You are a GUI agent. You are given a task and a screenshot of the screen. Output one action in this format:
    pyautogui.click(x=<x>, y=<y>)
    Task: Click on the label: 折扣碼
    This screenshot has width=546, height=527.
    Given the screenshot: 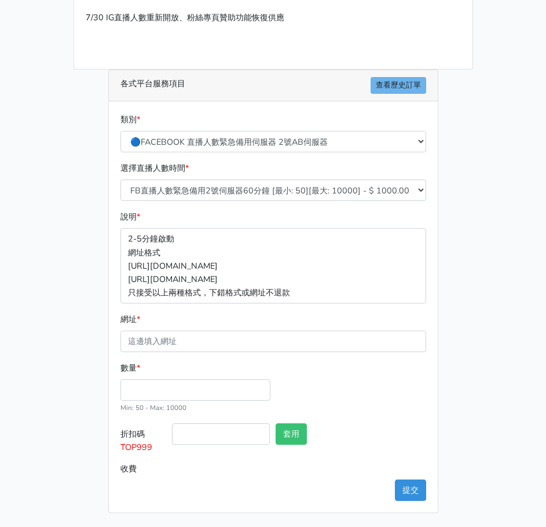 What is the action you would take?
    pyautogui.click(x=144, y=441)
    